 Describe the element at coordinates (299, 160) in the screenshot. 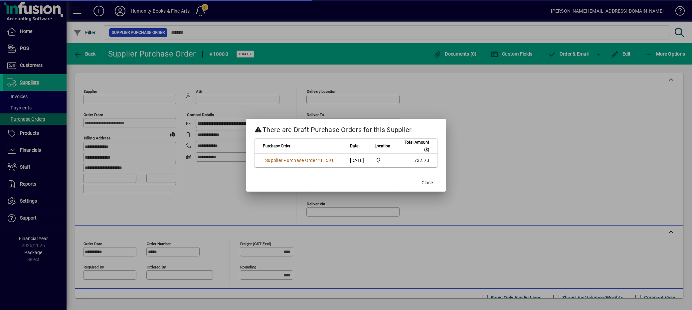

I see `a: Supplier Purchase Order#11591` at that location.